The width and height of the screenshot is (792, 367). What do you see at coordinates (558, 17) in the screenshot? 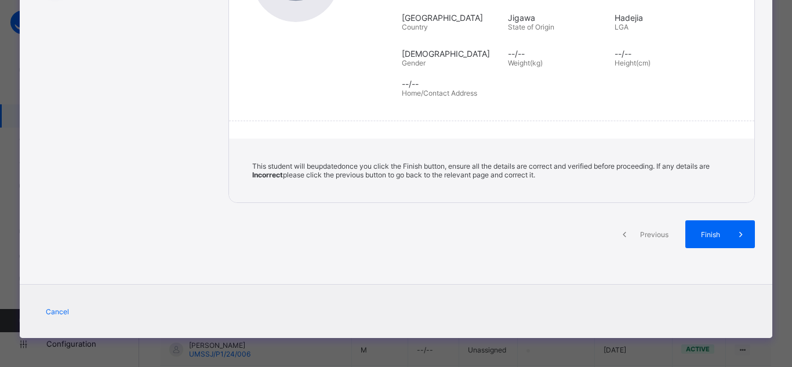
I see `span: Jigawa` at bounding box center [558, 17].